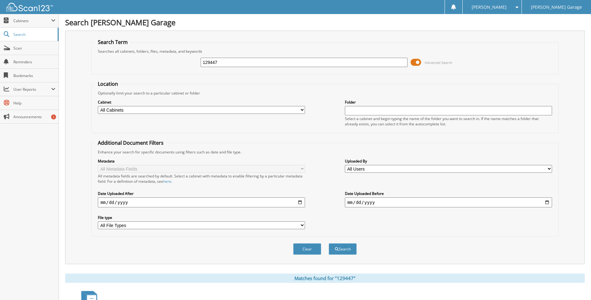 This screenshot has width=591, height=300. Describe the element at coordinates (448, 161) in the screenshot. I see `label: Uploaded By` at that location.